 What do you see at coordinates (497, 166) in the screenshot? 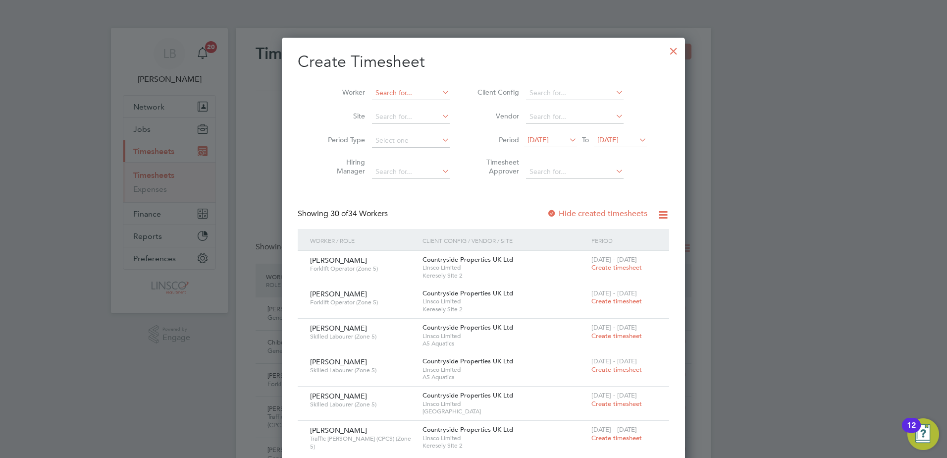
I see `label: Timesheet Approver` at bounding box center [497, 166].